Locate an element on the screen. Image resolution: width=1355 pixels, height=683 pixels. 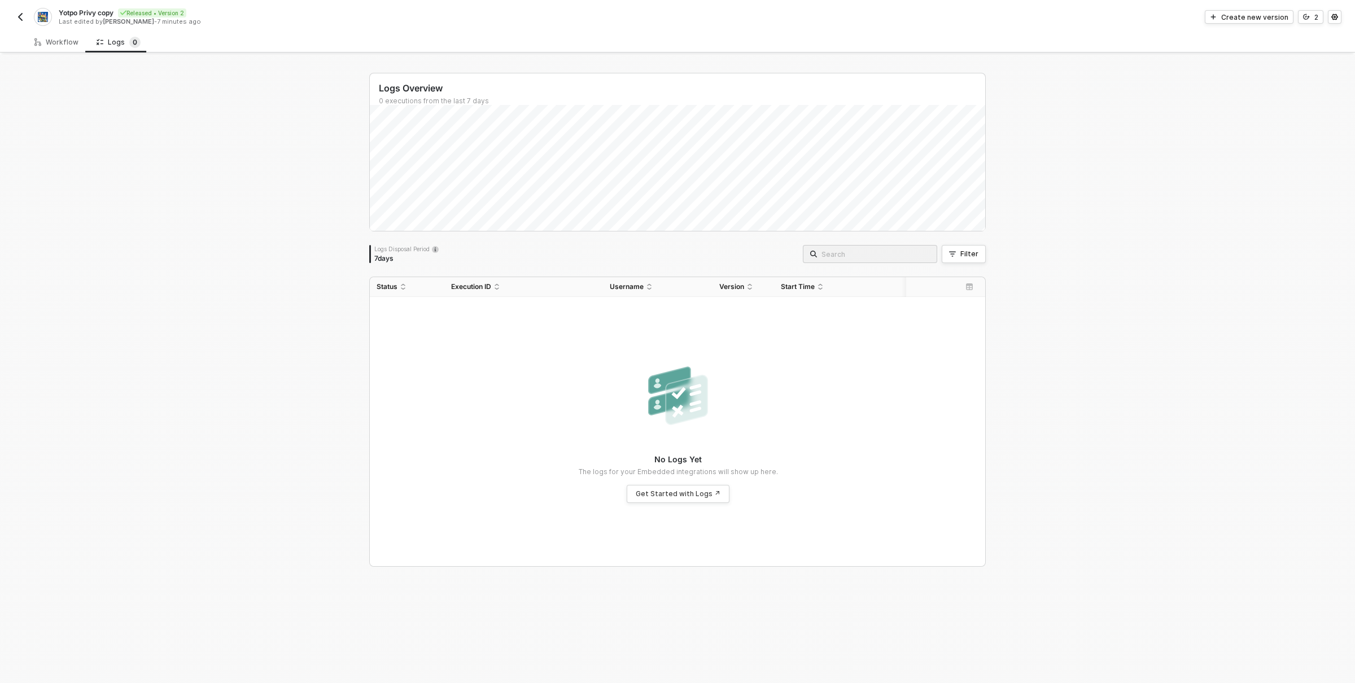
div: Filter is located at coordinates (969, 254).